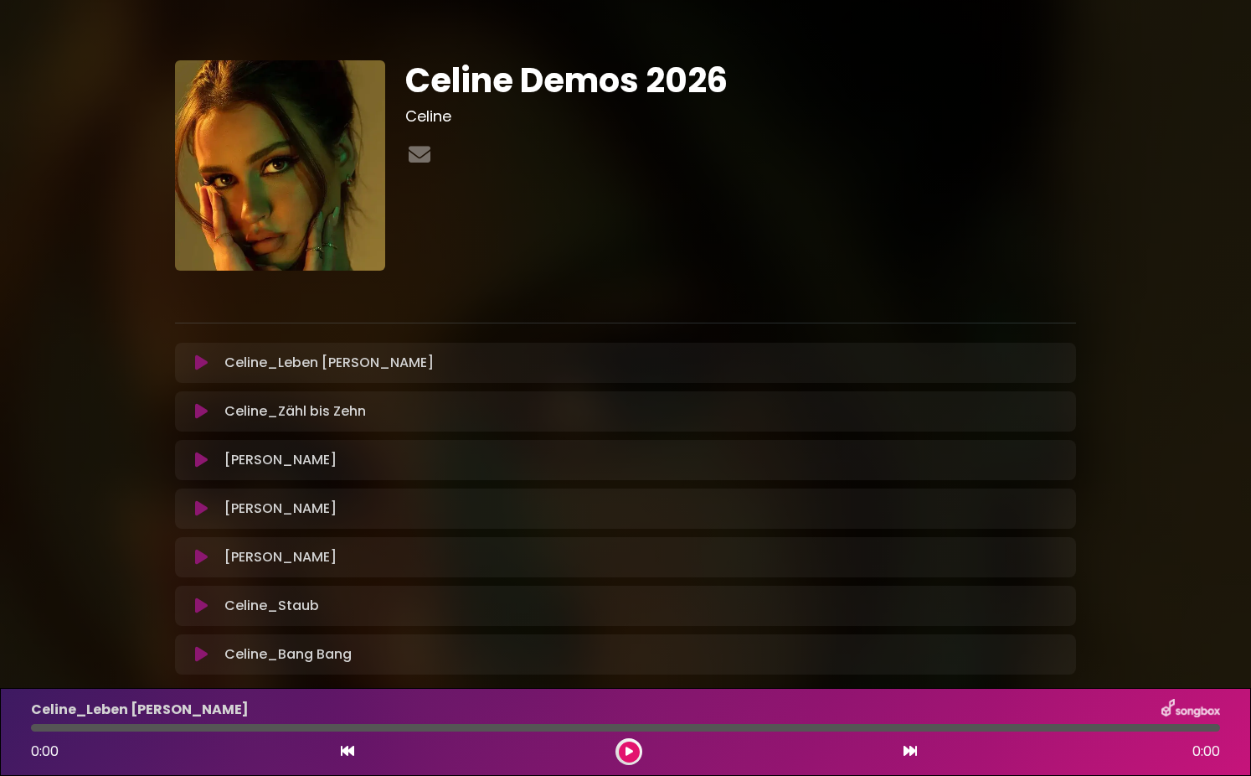 The height and width of the screenshot is (776, 1251). Describe the element at coordinates (1191, 709) in the screenshot. I see `img: songbox-logo-white.png` at that location.